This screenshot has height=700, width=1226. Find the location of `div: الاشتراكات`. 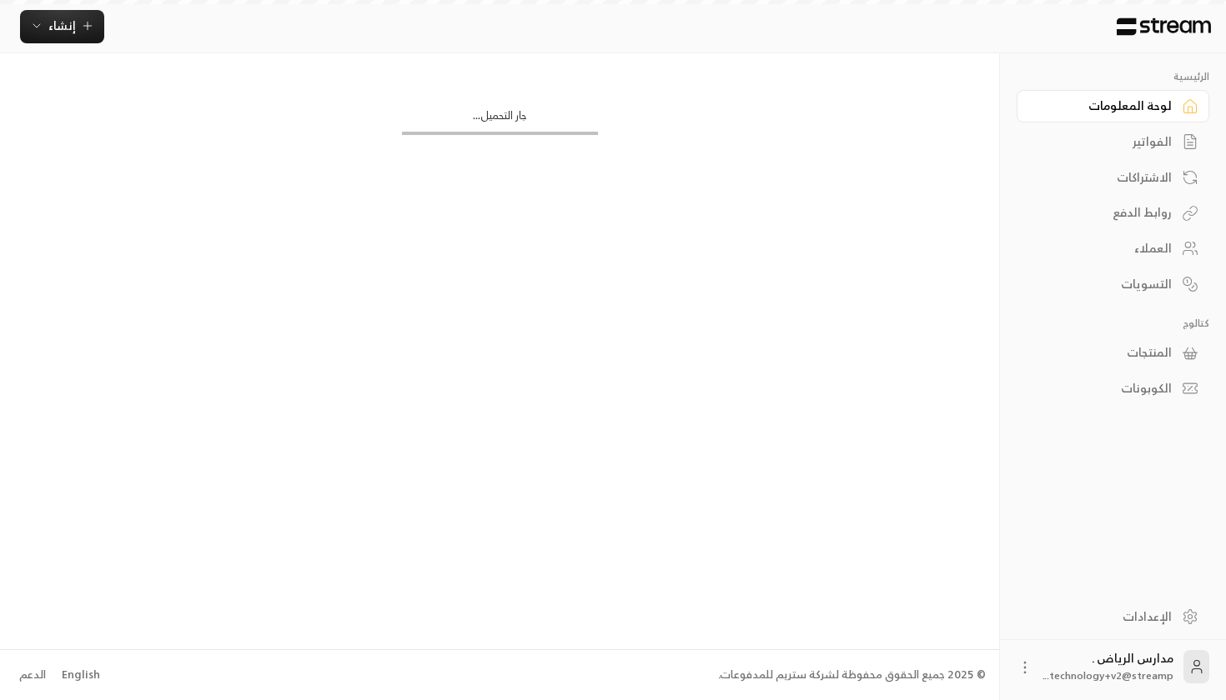

div: الاشتراكات is located at coordinates (1104, 178).